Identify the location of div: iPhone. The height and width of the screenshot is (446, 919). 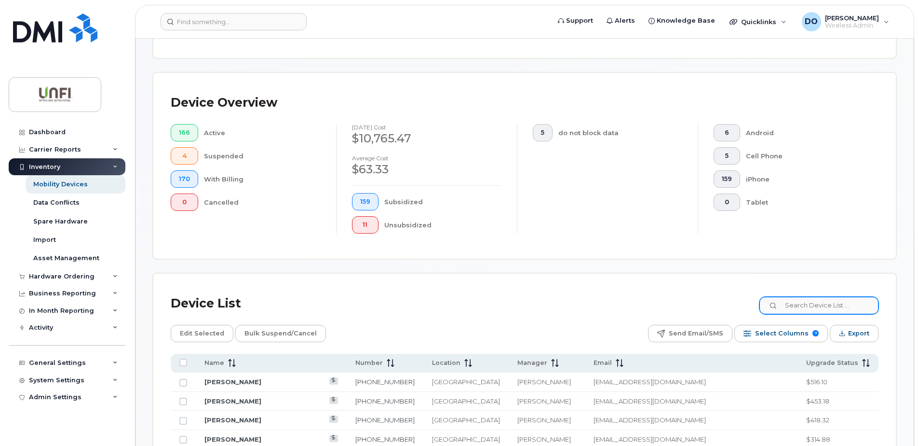
(805, 179).